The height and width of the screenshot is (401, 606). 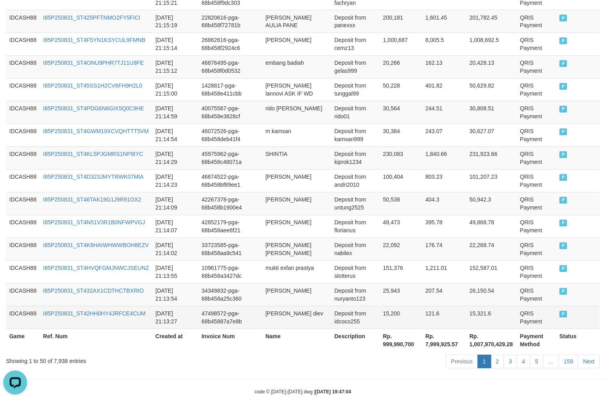 What do you see at coordinates (444, 112) in the screenshot?
I see `td: 244.51` at bounding box center [444, 112].